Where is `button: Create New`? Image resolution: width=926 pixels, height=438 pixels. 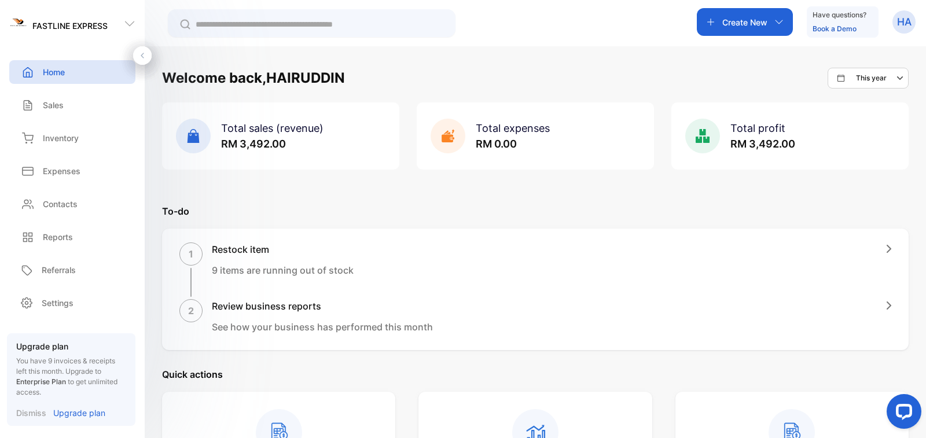
button: Create New is located at coordinates (745, 22).